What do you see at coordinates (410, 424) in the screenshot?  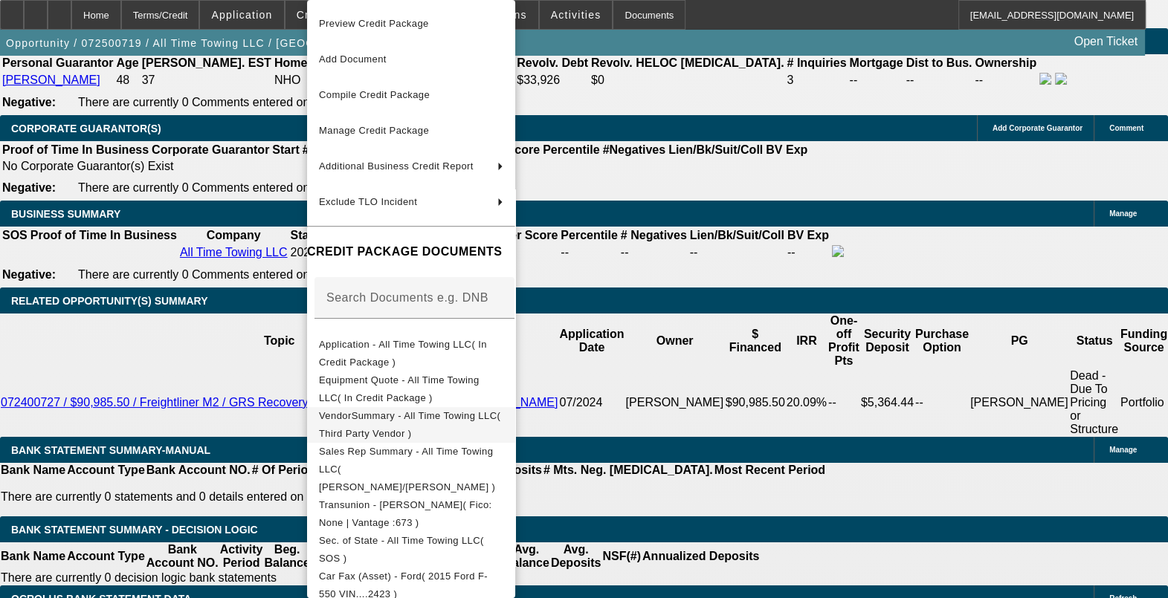 I see `span: VendorSummary - All Time Towing LLC( Third Party Vendor )` at bounding box center [410, 424].